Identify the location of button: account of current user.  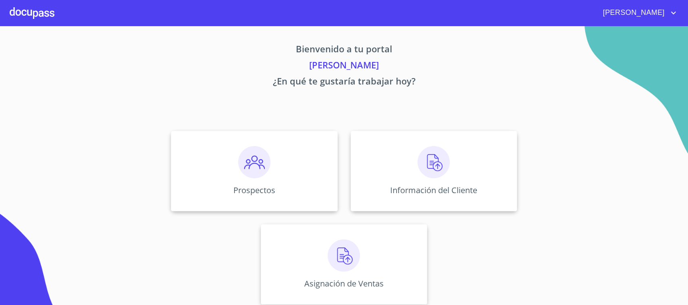
(637, 13).